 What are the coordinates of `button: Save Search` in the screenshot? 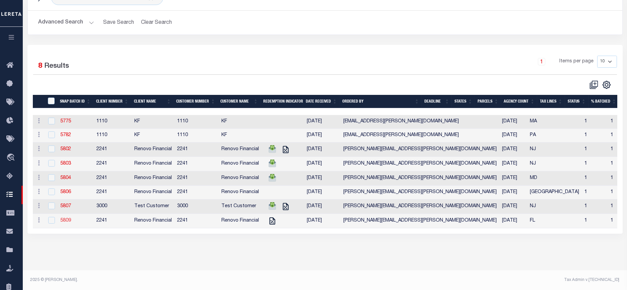 It's located at (119, 22).